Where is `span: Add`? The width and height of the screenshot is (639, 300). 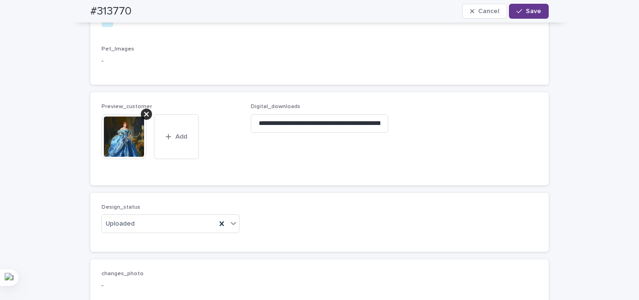 span: Add is located at coordinates (181, 137).